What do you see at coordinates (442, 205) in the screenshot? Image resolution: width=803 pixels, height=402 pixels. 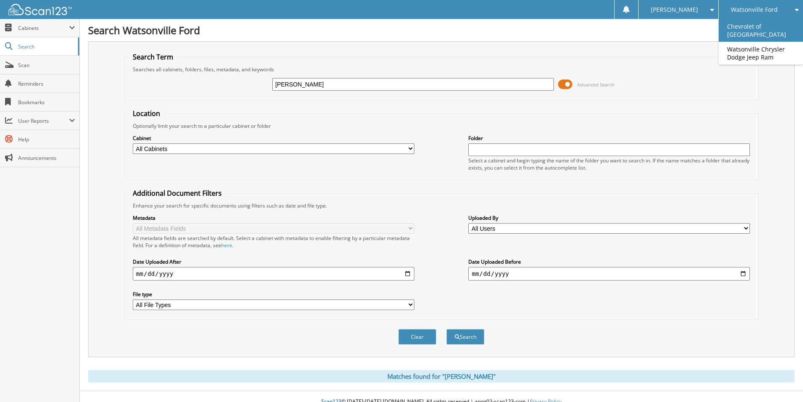 I see `div: Enhance your search for specific documents using filters such as date and file type.` at bounding box center [442, 205].